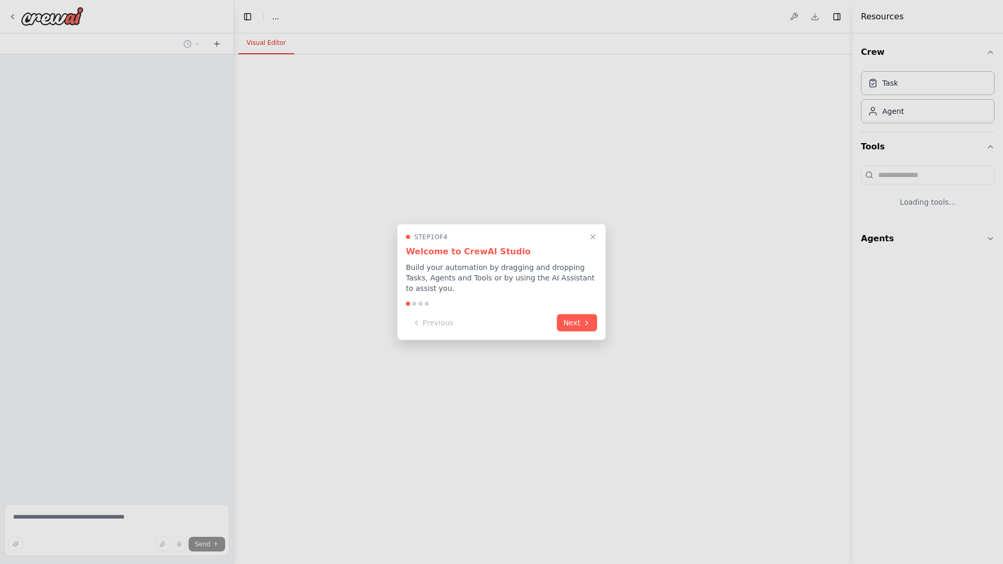  What do you see at coordinates (593, 237) in the screenshot?
I see `button: Close walkthrough` at bounding box center [593, 237].